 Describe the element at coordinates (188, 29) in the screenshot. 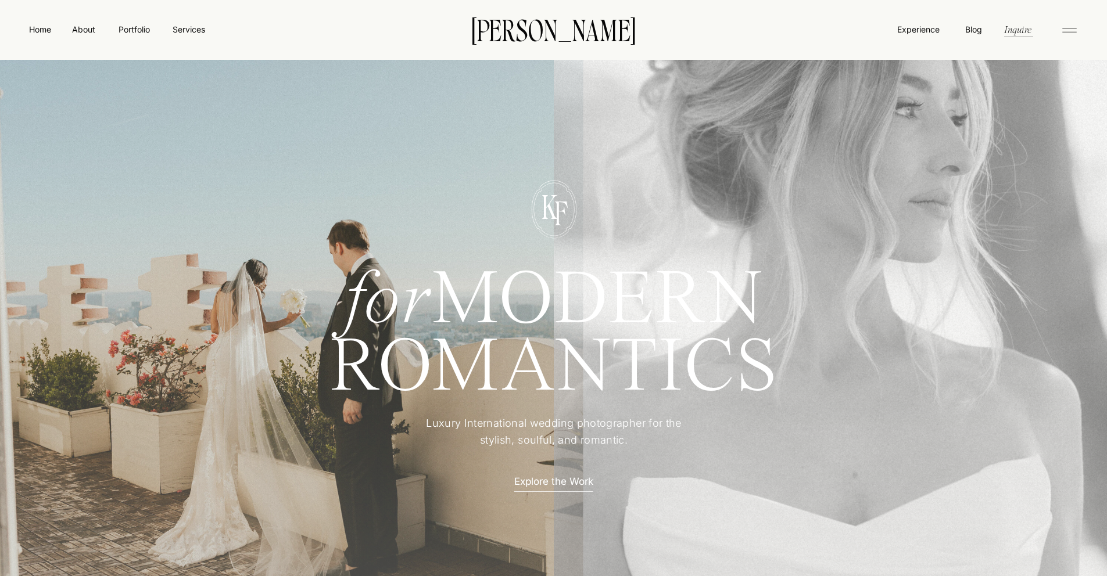

I see `nav: Services` at that location.